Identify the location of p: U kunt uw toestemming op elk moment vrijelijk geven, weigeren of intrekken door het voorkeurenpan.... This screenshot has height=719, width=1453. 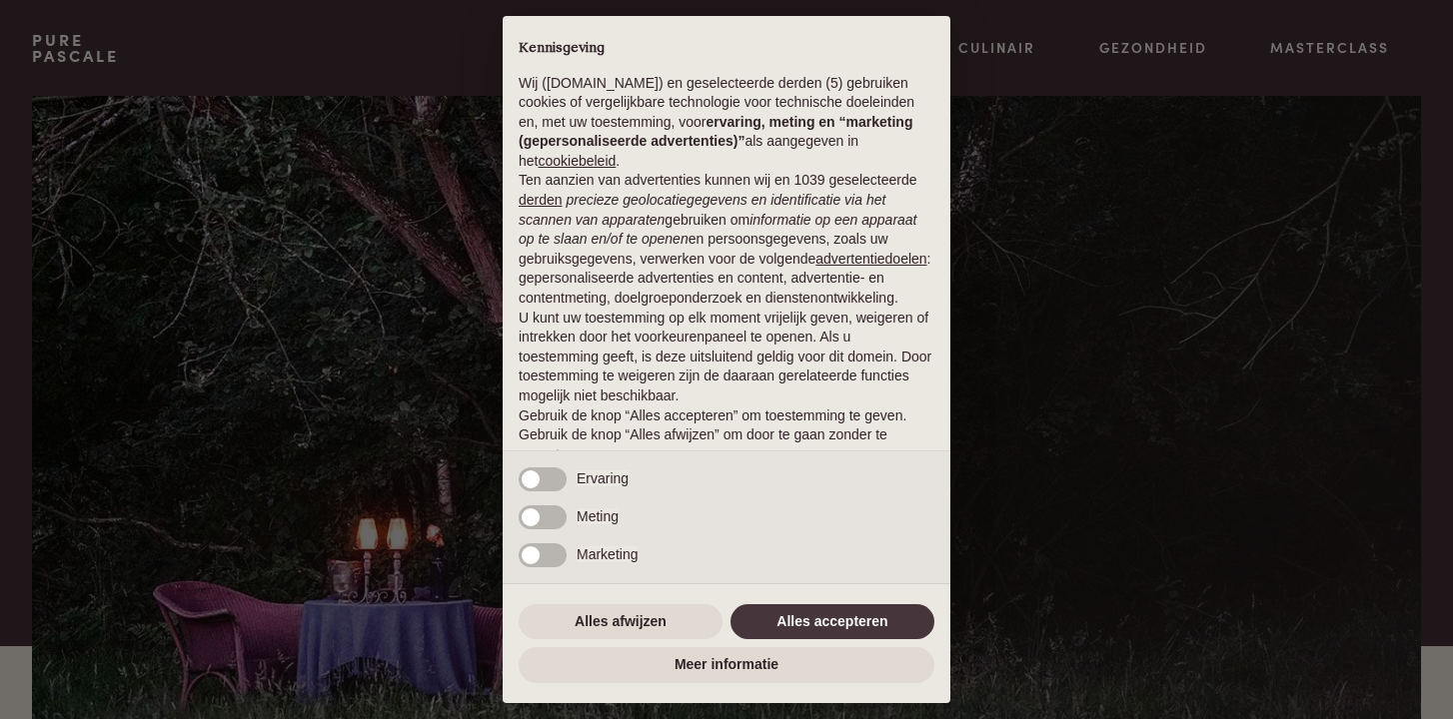
(726, 358).